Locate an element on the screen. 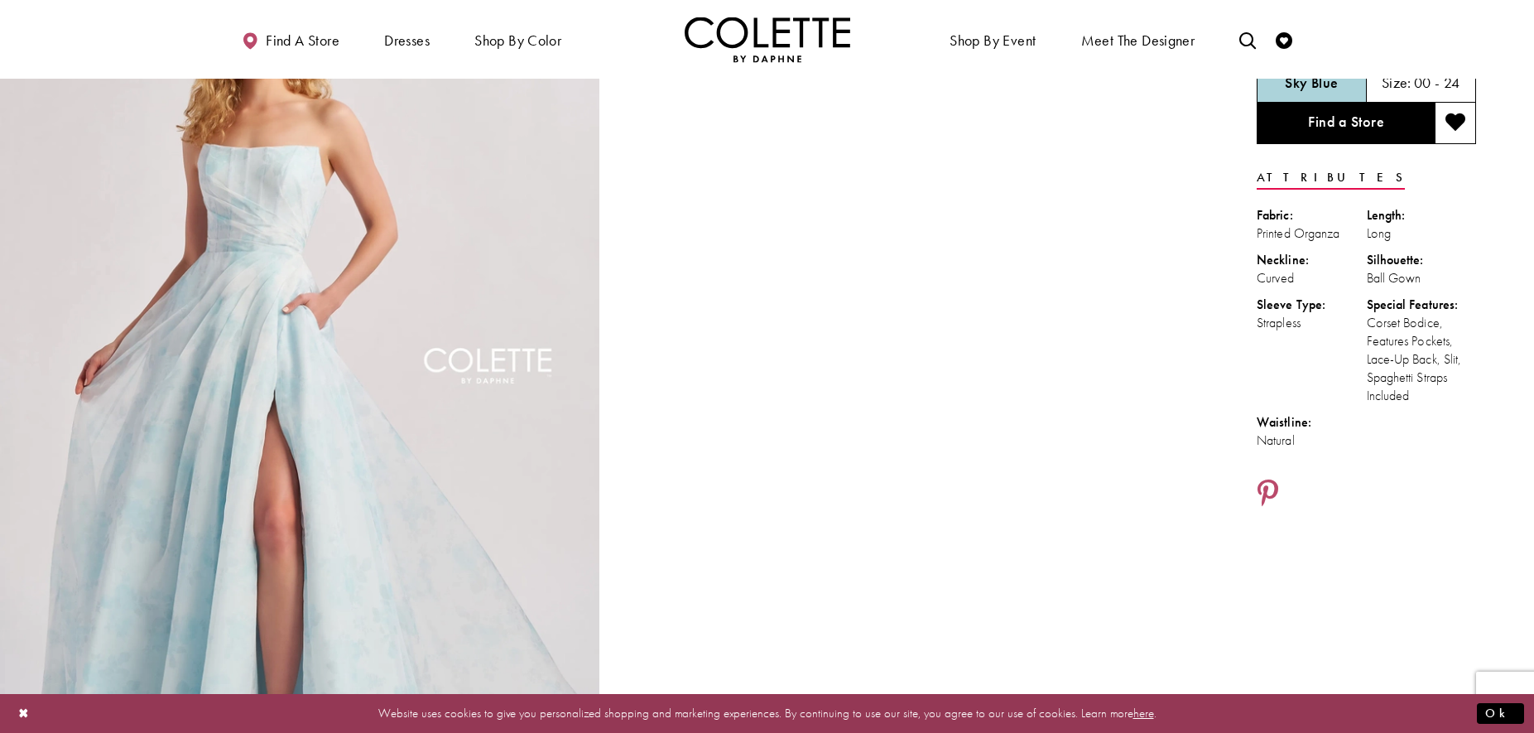 This screenshot has width=1534, height=733. a: Find a Store is located at coordinates (1346, 123).